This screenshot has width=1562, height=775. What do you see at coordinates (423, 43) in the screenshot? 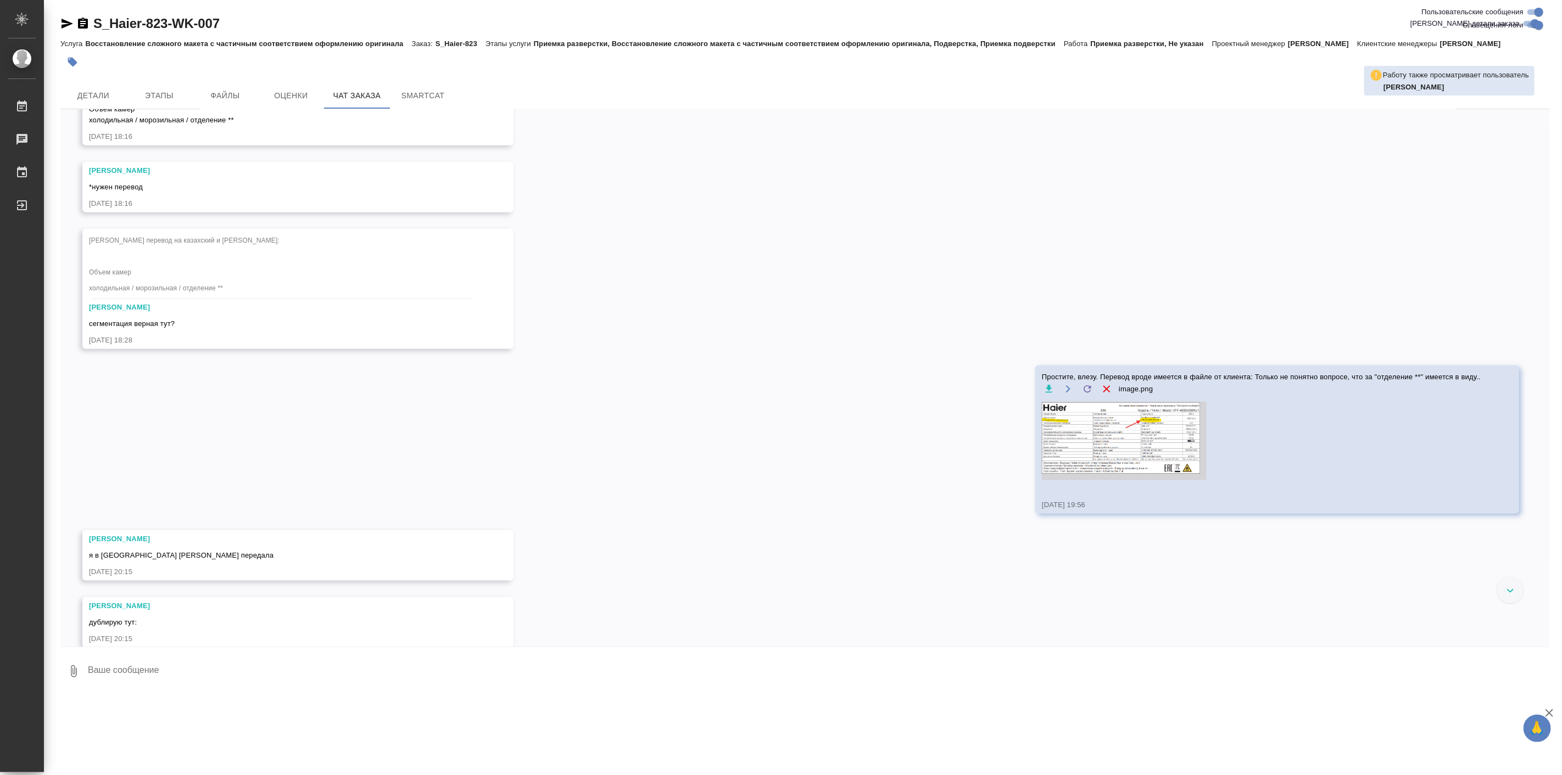
I see `p: Заказ:` at bounding box center [423, 43].